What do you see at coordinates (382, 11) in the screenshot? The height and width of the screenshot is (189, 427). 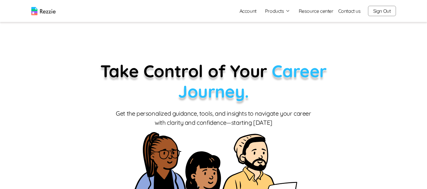 I see `button: Sign Out` at bounding box center [382, 11].